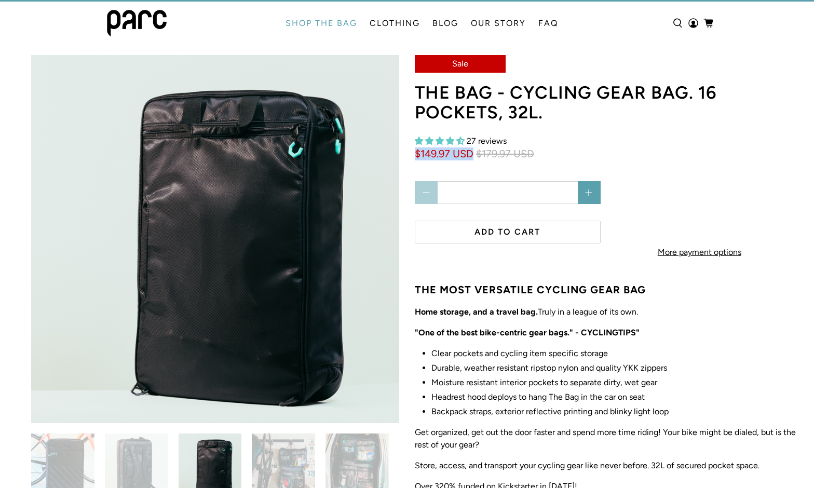  What do you see at coordinates (530, 312) in the screenshot?
I see `span: Truly in a league of its own.` at bounding box center [530, 312].